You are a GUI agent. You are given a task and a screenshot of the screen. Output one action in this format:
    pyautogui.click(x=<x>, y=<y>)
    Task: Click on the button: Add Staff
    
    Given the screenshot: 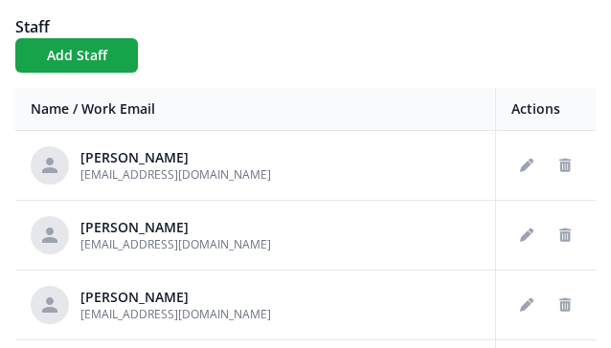 What is the action you would take?
    pyautogui.click(x=77, y=56)
    